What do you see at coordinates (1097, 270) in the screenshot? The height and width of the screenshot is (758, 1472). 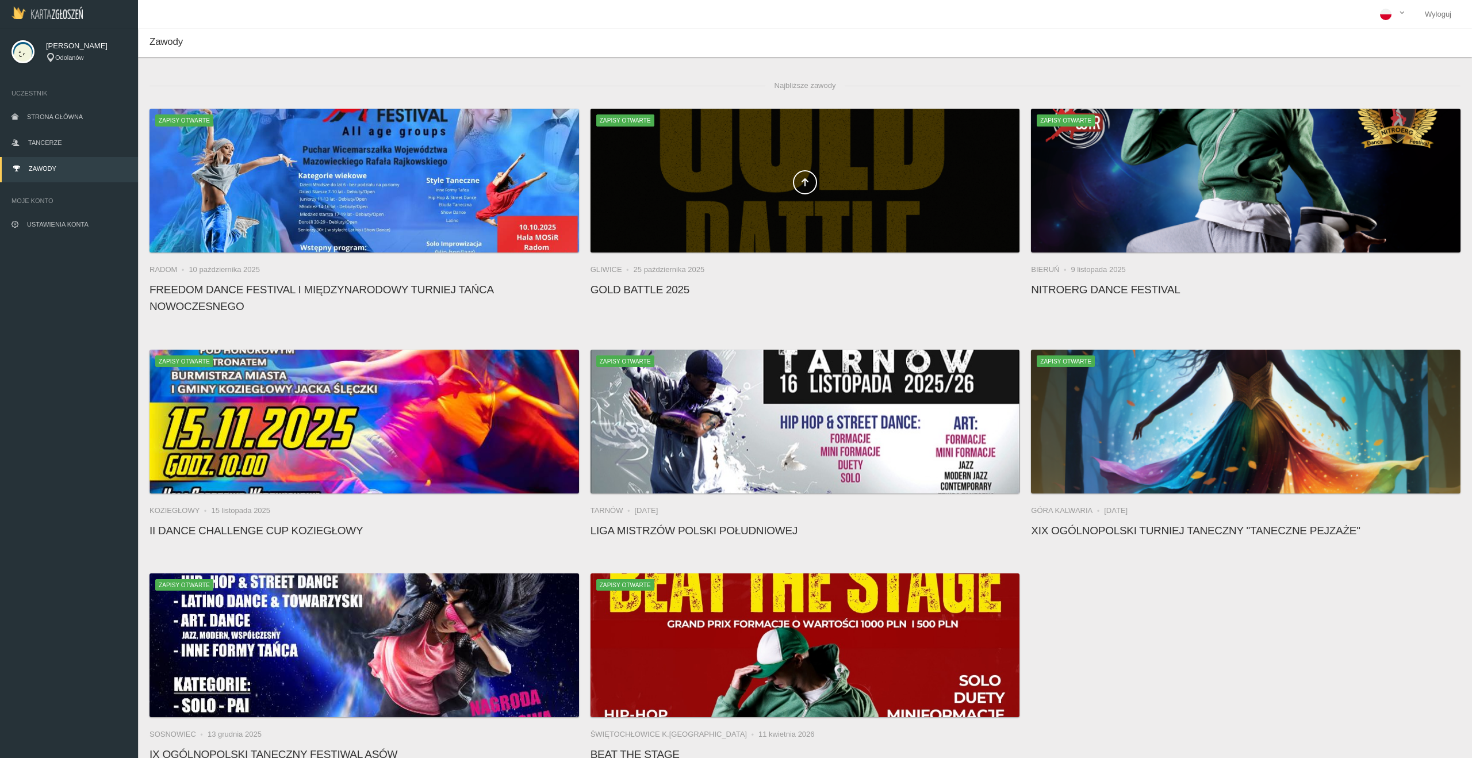 I see `li: 9 listopada 2025` at bounding box center [1097, 270].